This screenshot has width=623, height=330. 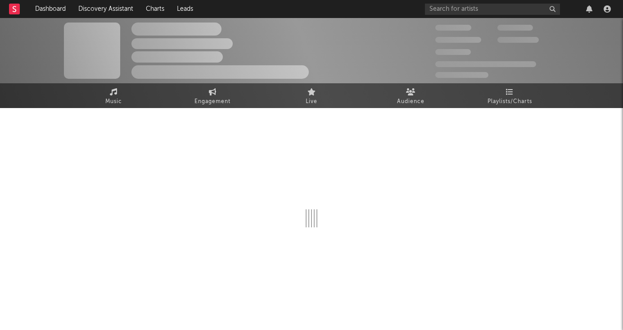 What do you see at coordinates (113, 95) in the screenshot?
I see `a: Music` at bounding box center [113, 95].